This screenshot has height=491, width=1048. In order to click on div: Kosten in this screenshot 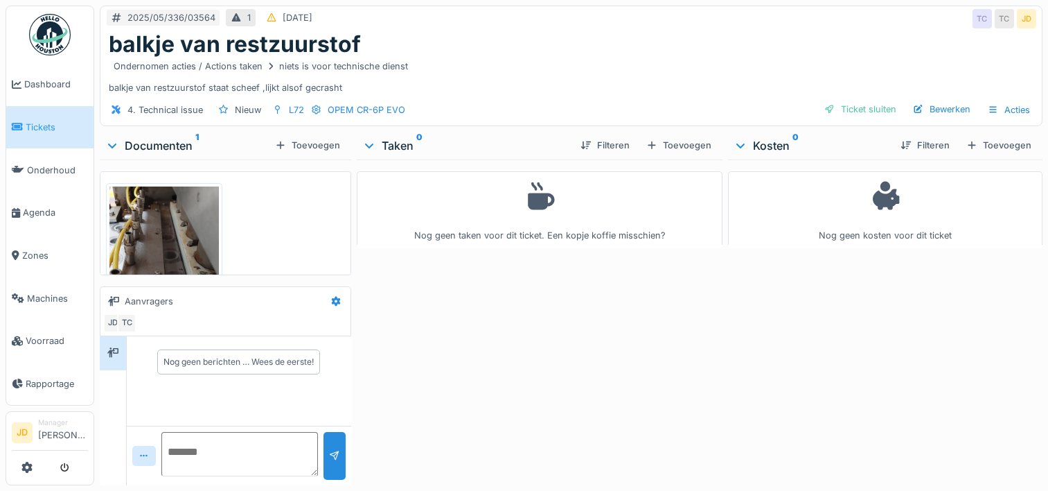, I will do `click(811, 145)`.